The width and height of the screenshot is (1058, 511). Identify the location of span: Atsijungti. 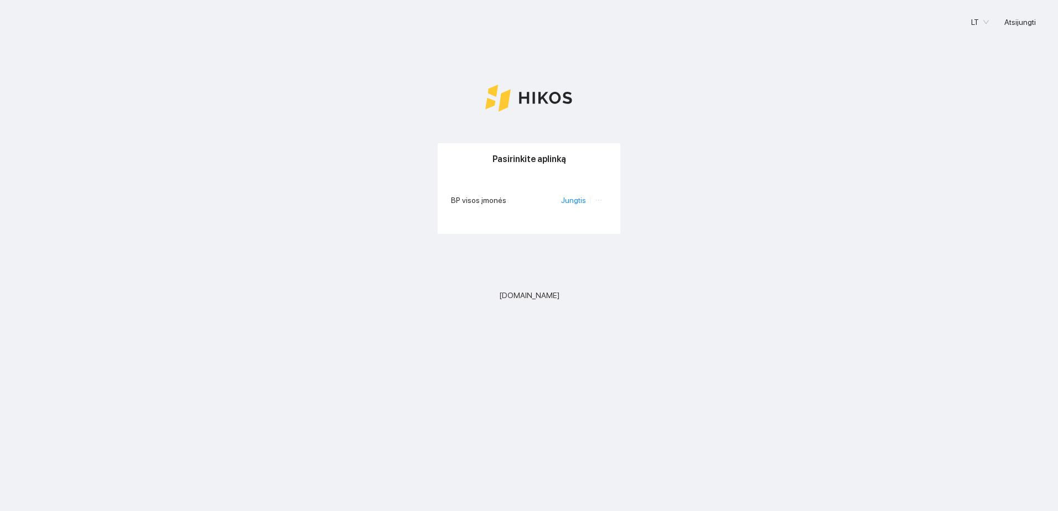
(1019, 22).